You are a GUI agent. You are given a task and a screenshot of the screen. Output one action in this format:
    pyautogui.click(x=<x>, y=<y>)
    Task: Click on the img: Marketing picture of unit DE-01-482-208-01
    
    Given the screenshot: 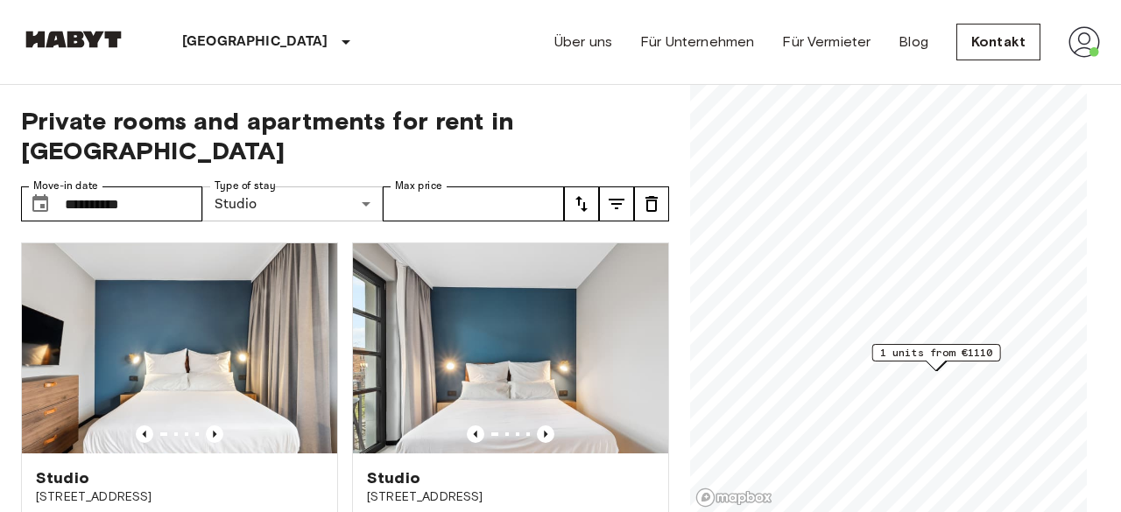 What is the action you would take?
    pyautogui.click(x=511, y=349)
    